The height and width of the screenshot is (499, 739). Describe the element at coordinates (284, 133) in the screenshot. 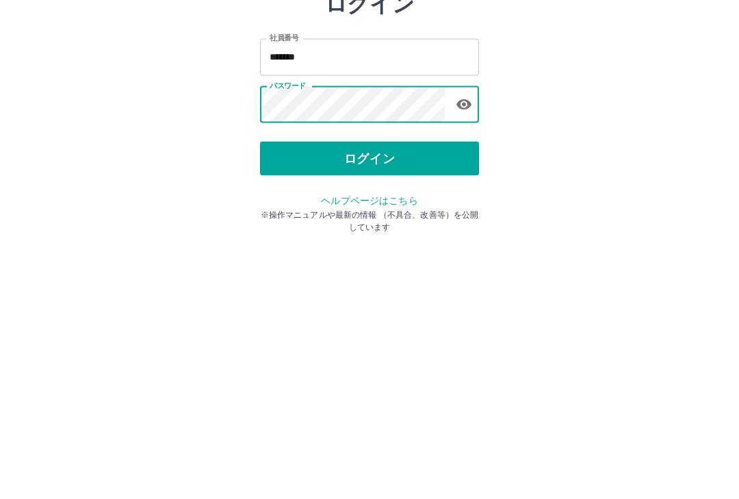

I see `label: 社員番号` at that location.